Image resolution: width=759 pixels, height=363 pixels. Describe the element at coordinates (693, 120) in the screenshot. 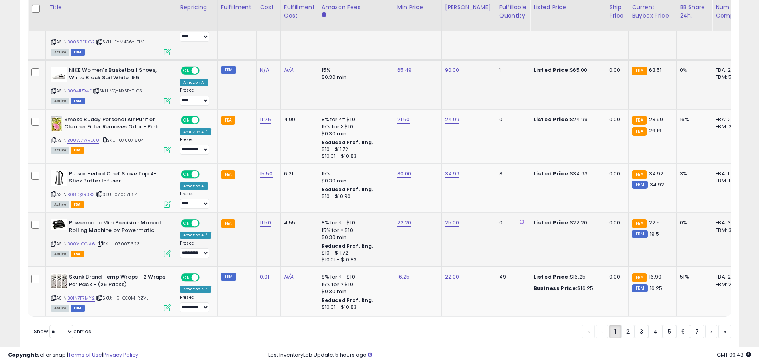

I see `div: 16%` at that location.